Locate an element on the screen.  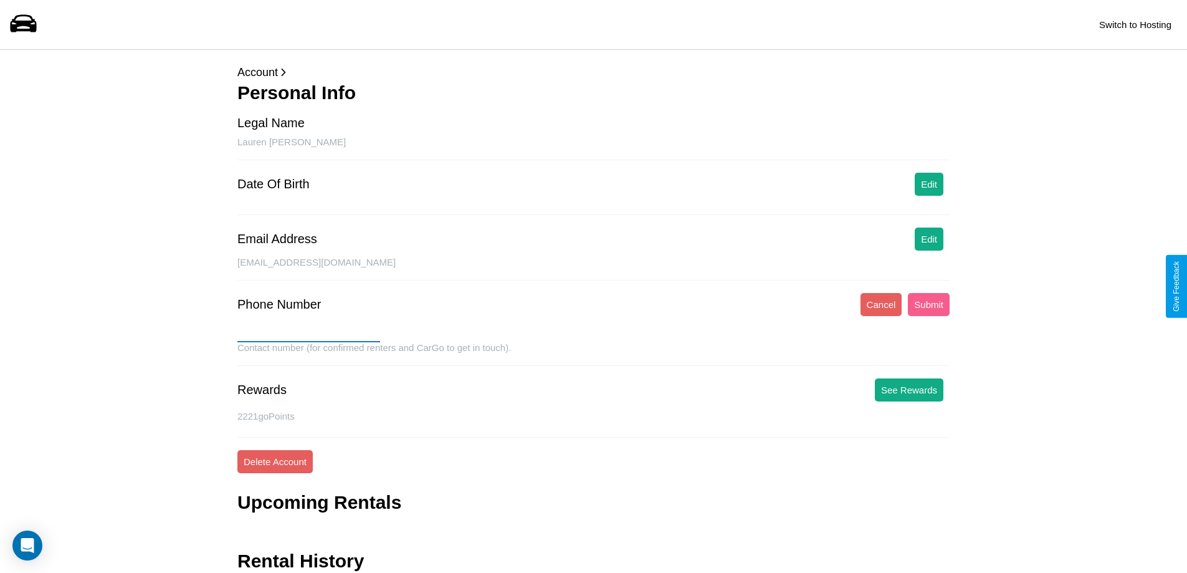
button: See Rewards is located at coordinates (909, 390).